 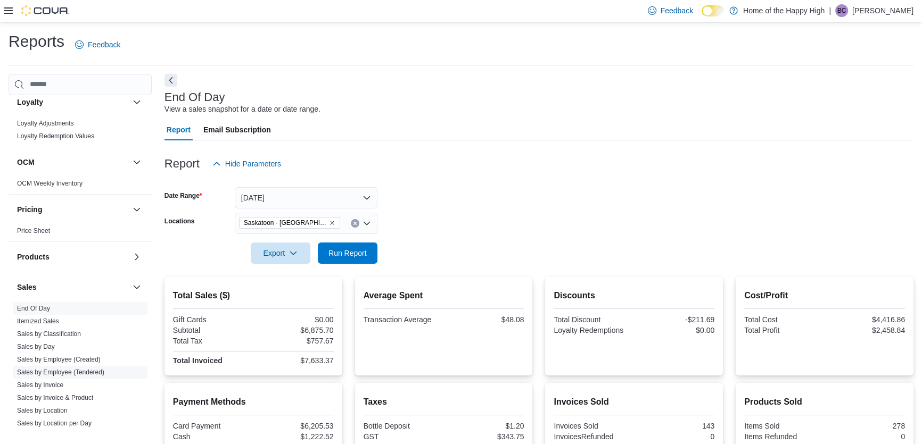 I want to click on div: Gift Cards, so click(x=212, y=320).